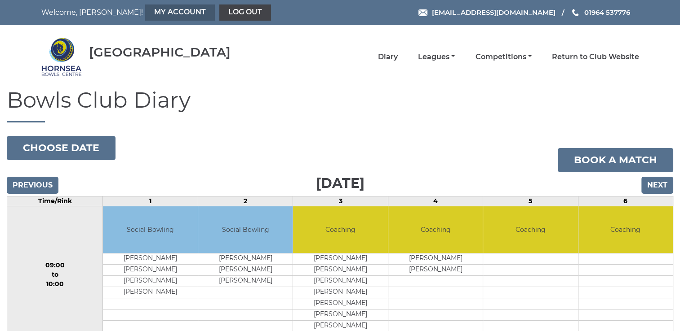 This screenshot has height=331, width=680. I want to click on a: My Account, so click(180, 13).